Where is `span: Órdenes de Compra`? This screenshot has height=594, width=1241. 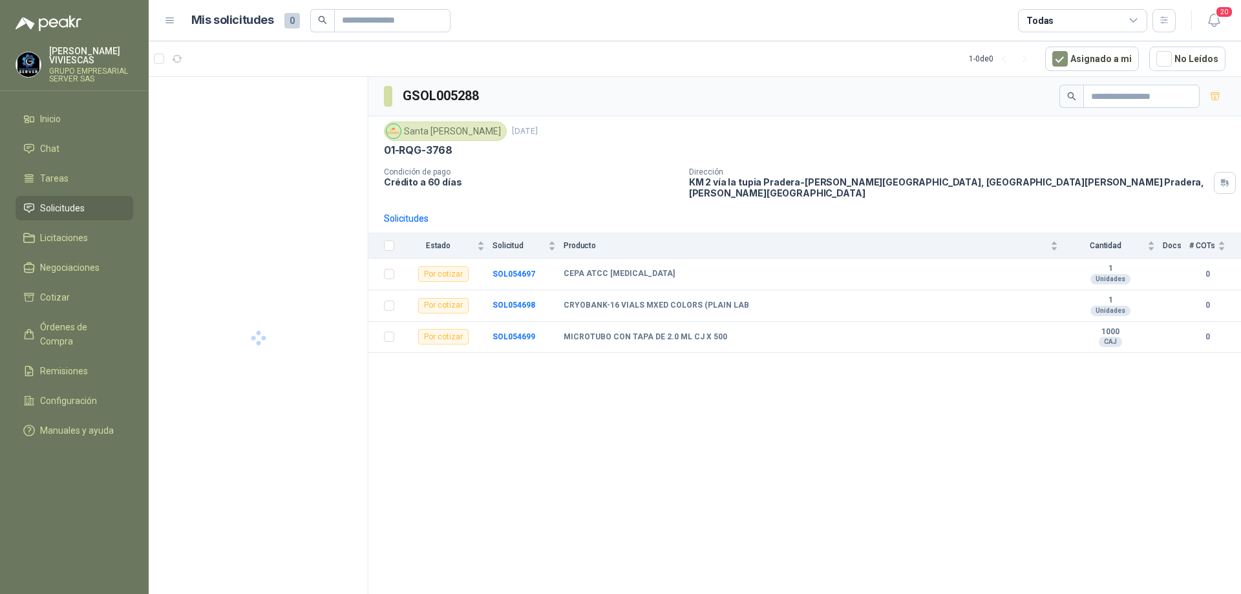
span: Órdenes de Compra is located at coordinates (80, 334).